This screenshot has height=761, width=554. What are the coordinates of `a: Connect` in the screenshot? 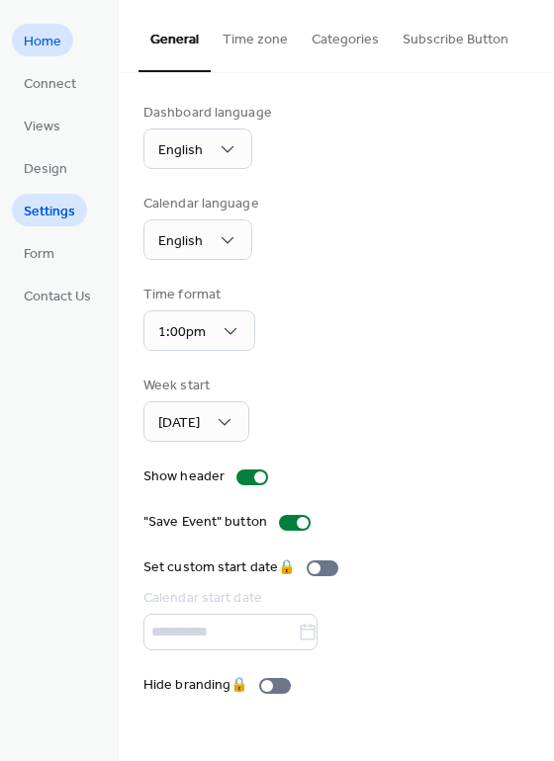 It's located at (49, 82).